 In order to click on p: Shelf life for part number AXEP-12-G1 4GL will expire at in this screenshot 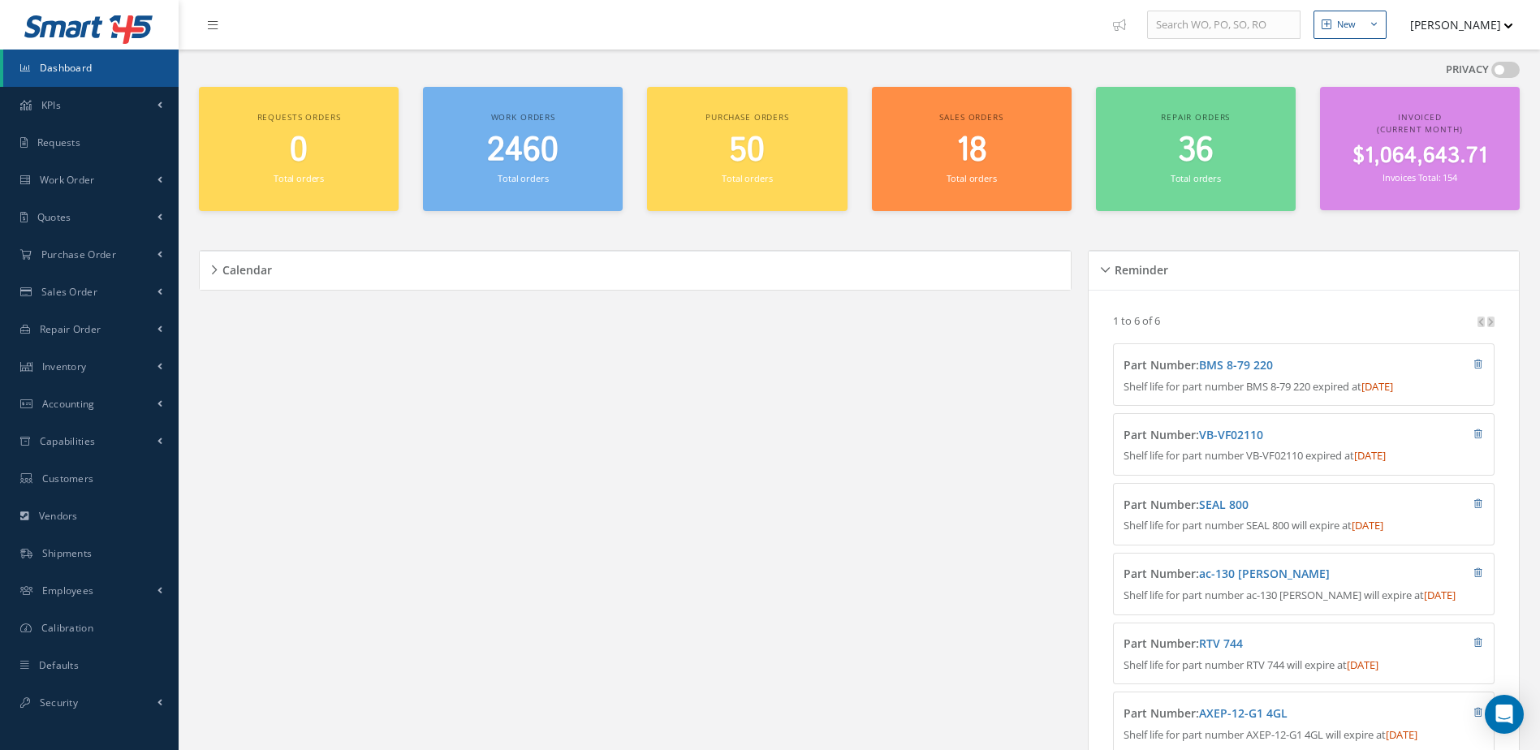, I will do `click(1303, 735)`.